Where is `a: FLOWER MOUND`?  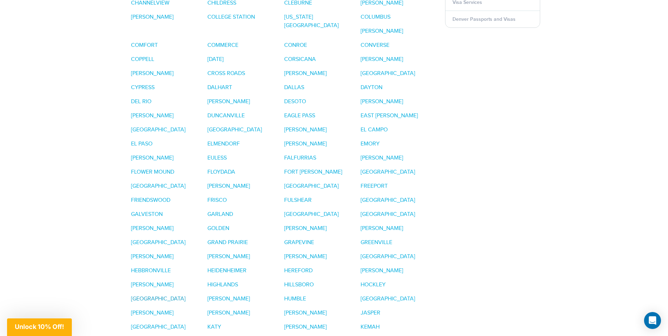
a: FLOWER MOUND is located at coordinates (152, 172).